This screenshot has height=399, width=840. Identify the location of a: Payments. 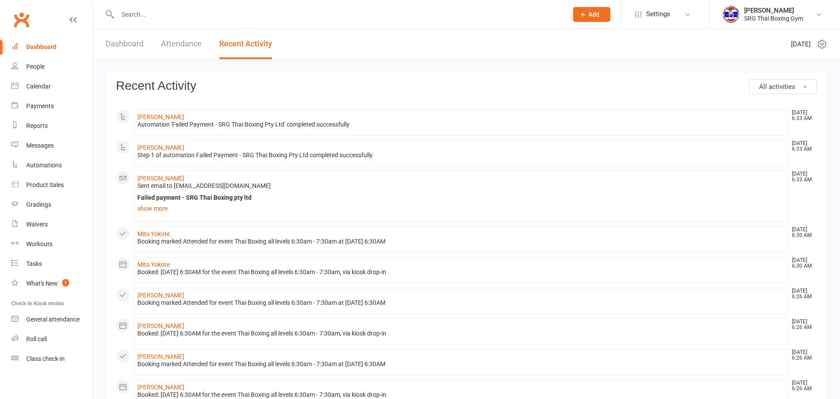
(52, 106).